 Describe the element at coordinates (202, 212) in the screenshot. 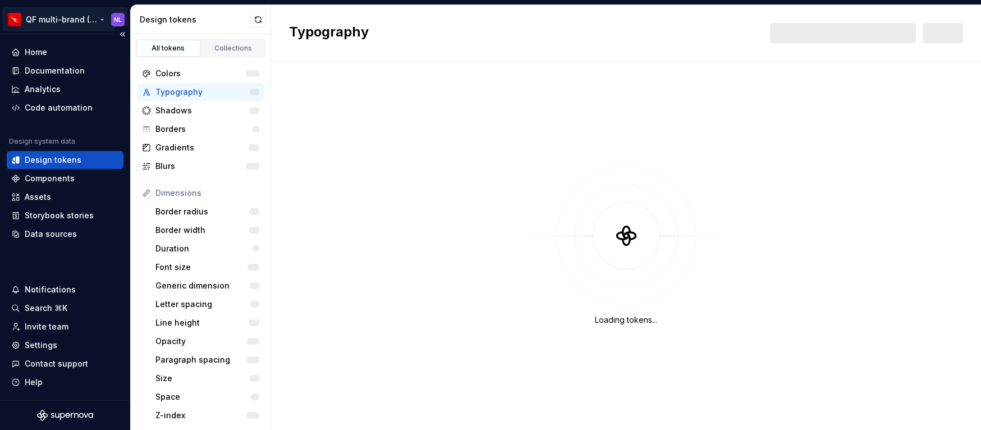

I see `div: Border radius` at that location.